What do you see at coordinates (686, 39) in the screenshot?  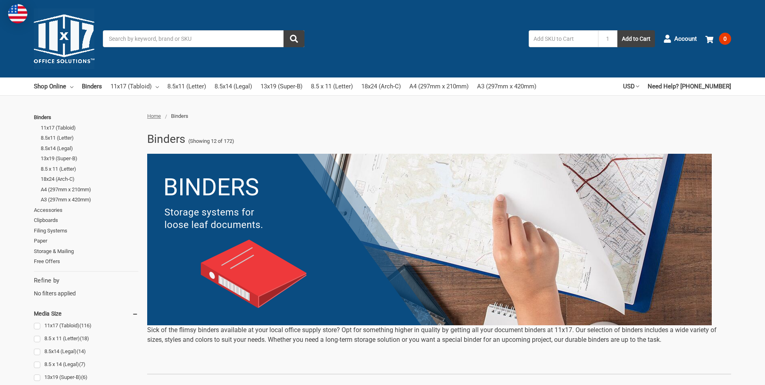 I see `span: Account` at bounding box center [686, 39].